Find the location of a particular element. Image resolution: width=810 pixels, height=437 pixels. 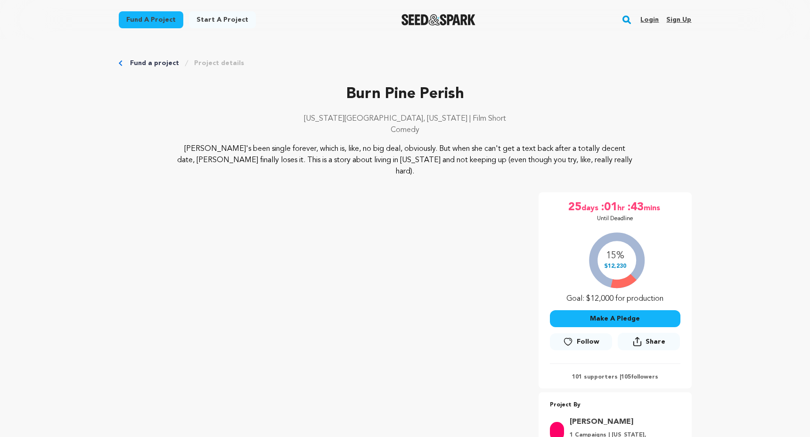

span: :43 is located at coordinates (635, 207).